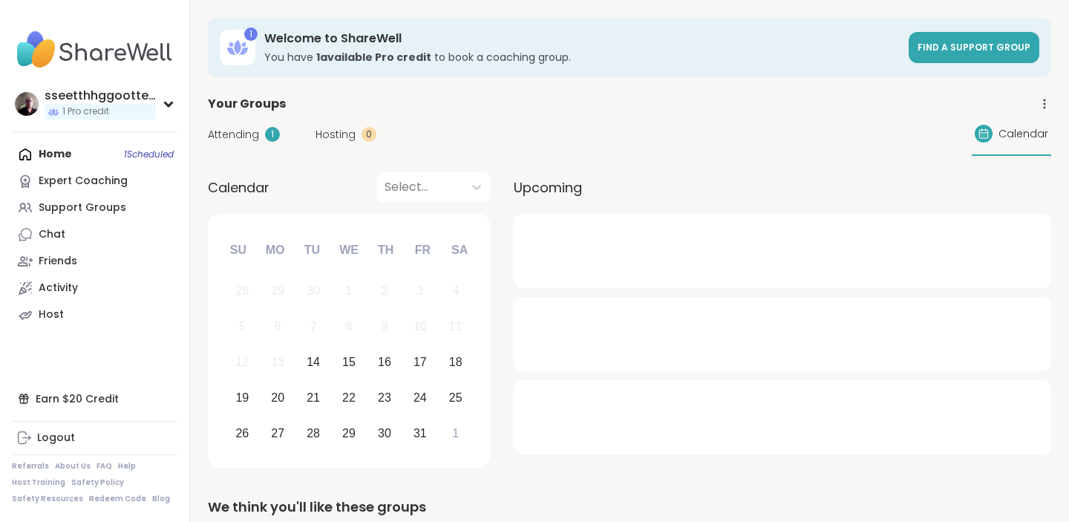 The height and width of the screenshot is (522, 1069). What do you see at coordinates (349, 291) in the screenshot?
I see `div: Not available Wednesday, October 1st, 2025` at bounding box center [349, 291].